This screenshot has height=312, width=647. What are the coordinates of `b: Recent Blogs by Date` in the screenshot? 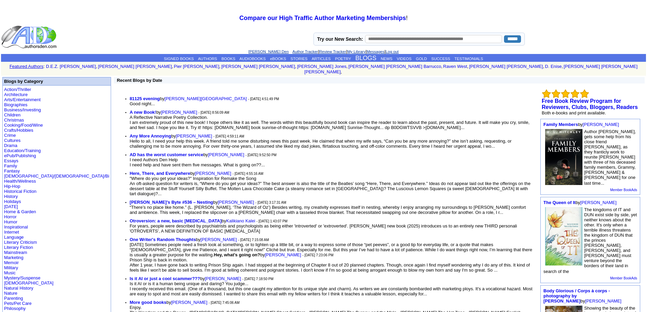 It's located at (140, 80).